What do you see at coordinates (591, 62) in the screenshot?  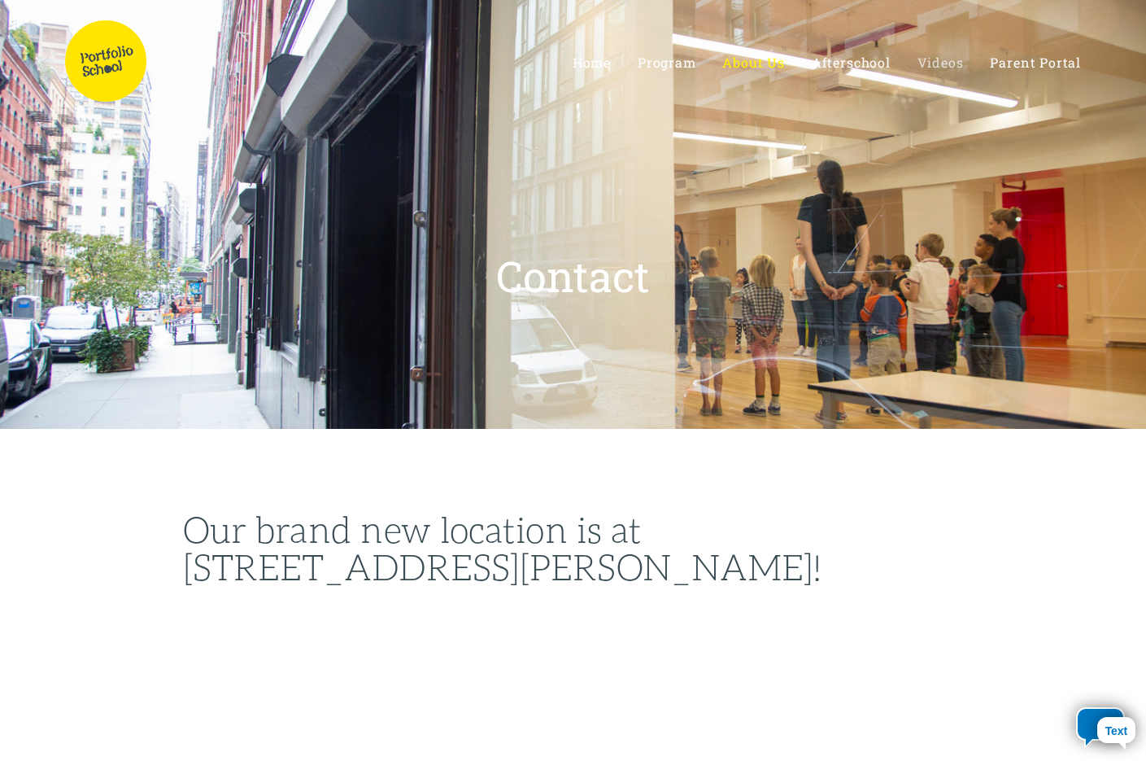 I see `a: Home` at bounding box center [591, 62].